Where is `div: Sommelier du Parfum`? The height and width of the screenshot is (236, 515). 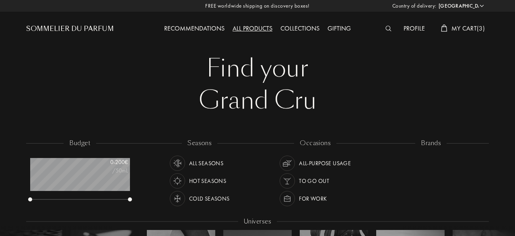
div: Sommelier du Parfum is located at coordinates (70, 29).